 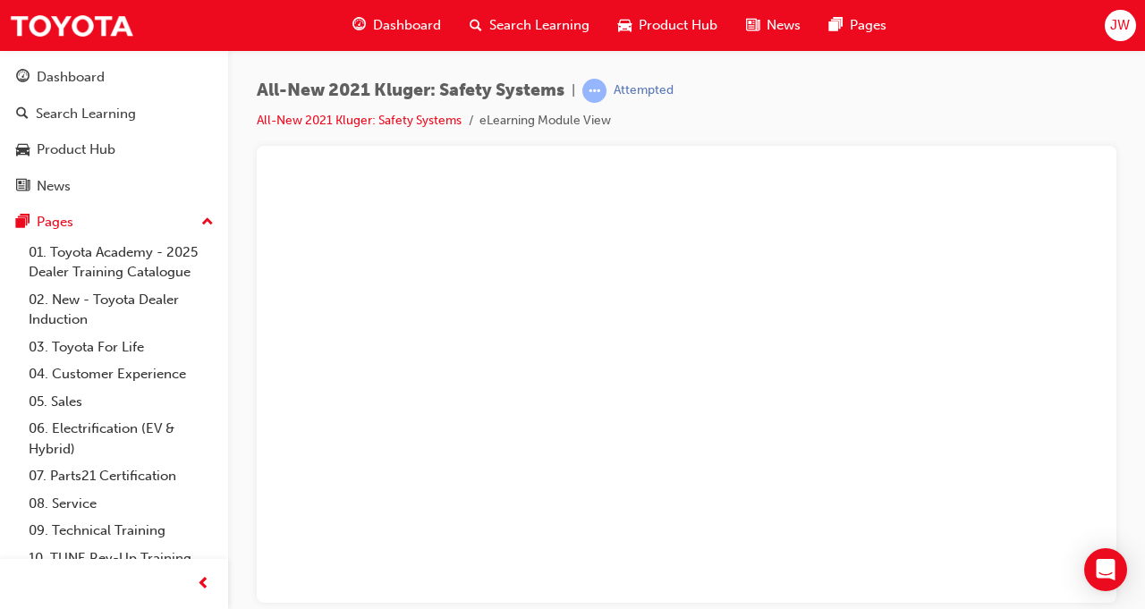 What do you see at coordinates (54, 186) in the screenshot?
I see `div: News` at bounding box center [54, 186].